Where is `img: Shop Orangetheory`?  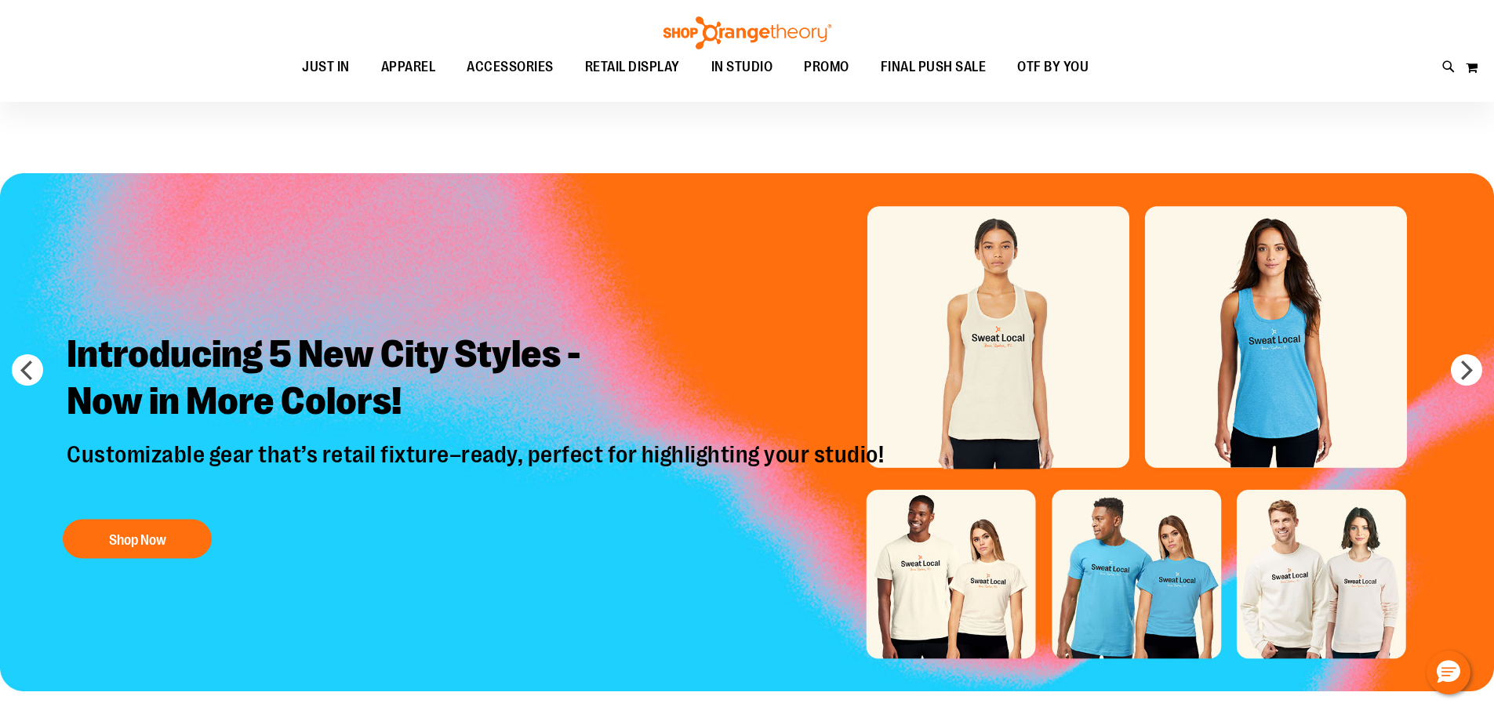 img: Shop Orangetheory is located at coordinates (747, 33).